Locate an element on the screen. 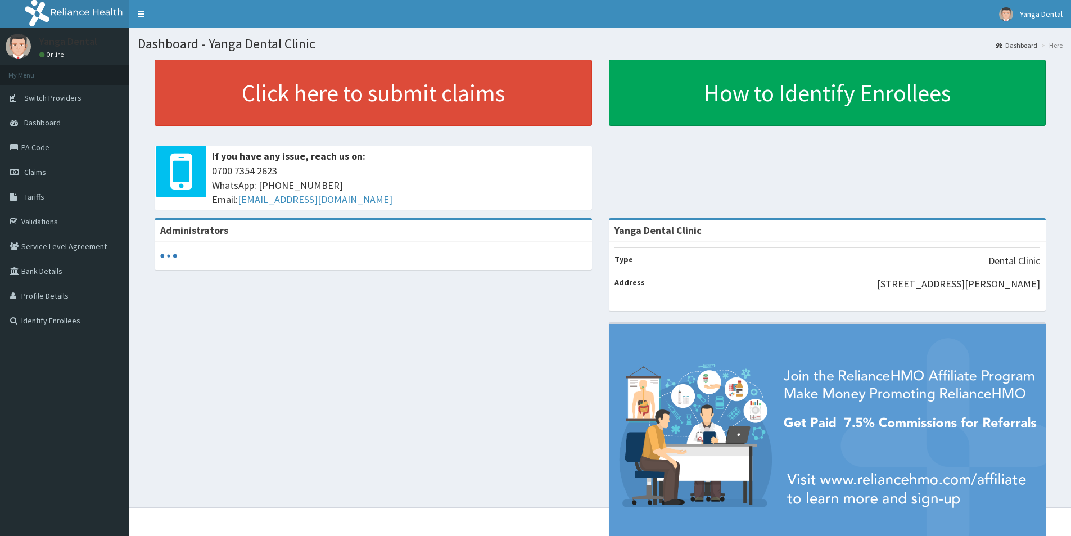 This screenshot has width=1071, height=536. b: Type is located at coordinates (623, 259).